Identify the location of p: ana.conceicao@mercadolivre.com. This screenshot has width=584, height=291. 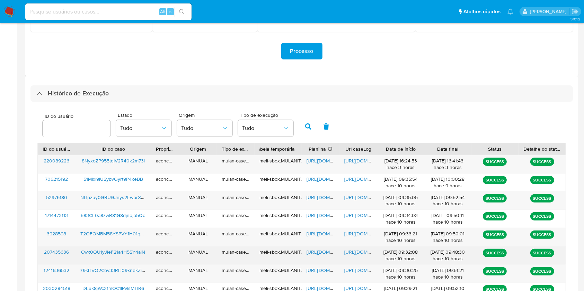
(549, 11).